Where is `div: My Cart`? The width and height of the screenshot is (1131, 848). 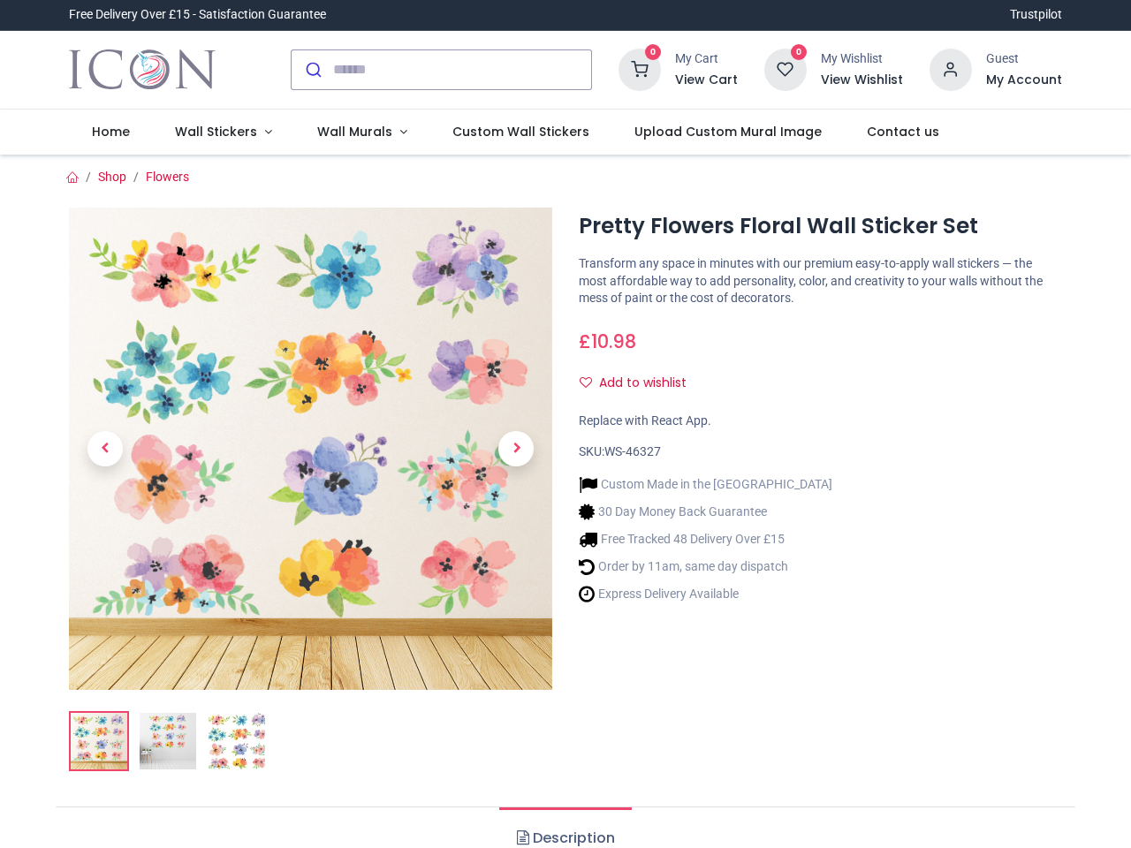 div: My Cart is located at coordinates (706, 59).